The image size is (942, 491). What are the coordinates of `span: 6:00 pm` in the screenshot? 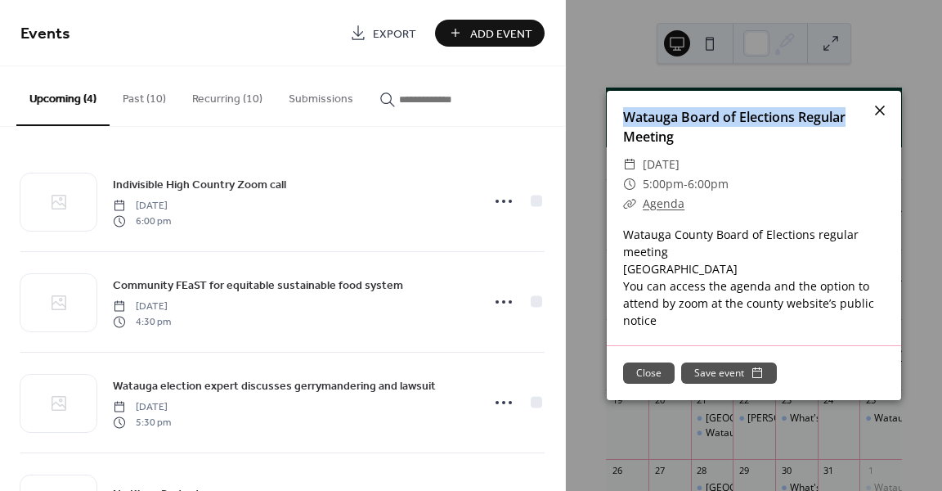 It's located at (141, 221).